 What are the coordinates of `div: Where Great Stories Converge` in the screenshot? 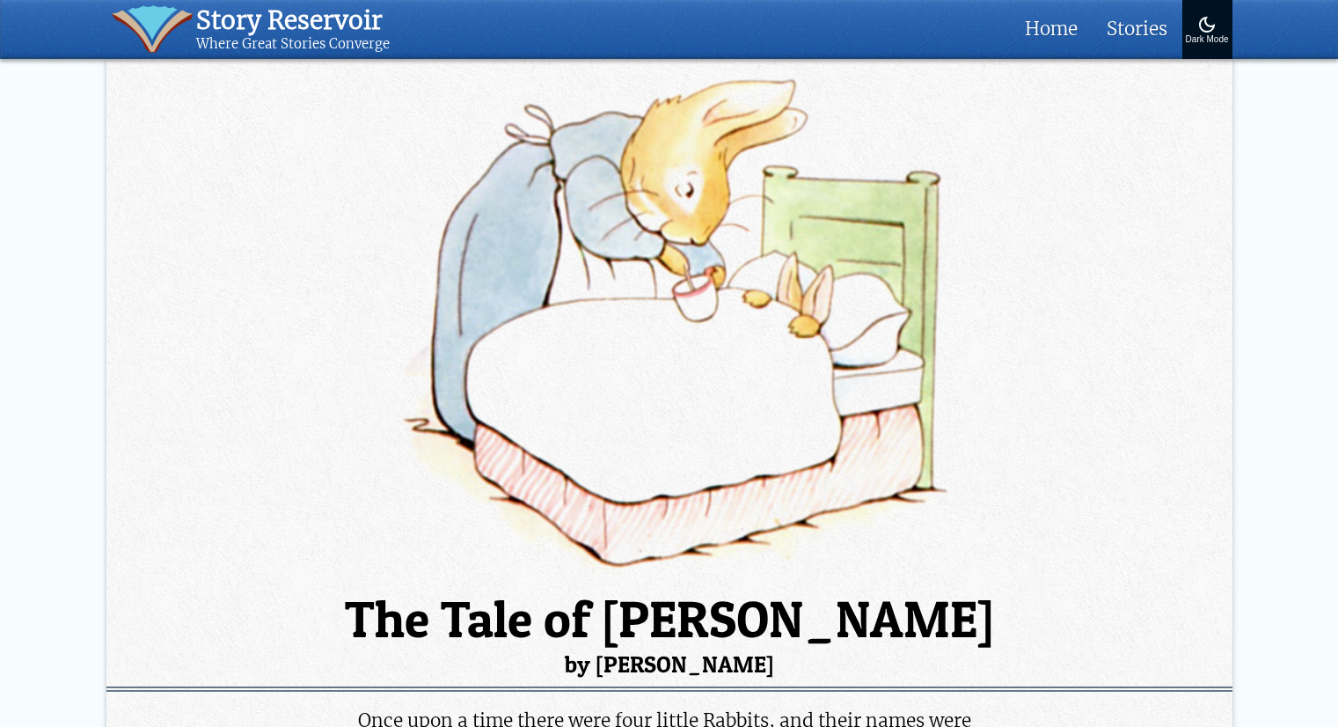 It's located at (293, 44).